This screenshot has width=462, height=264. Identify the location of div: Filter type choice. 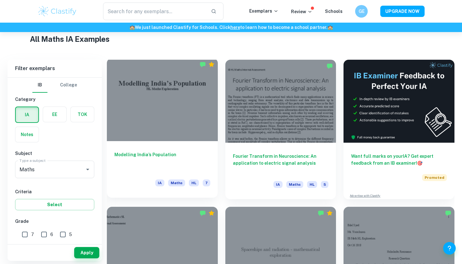
(55, 85).